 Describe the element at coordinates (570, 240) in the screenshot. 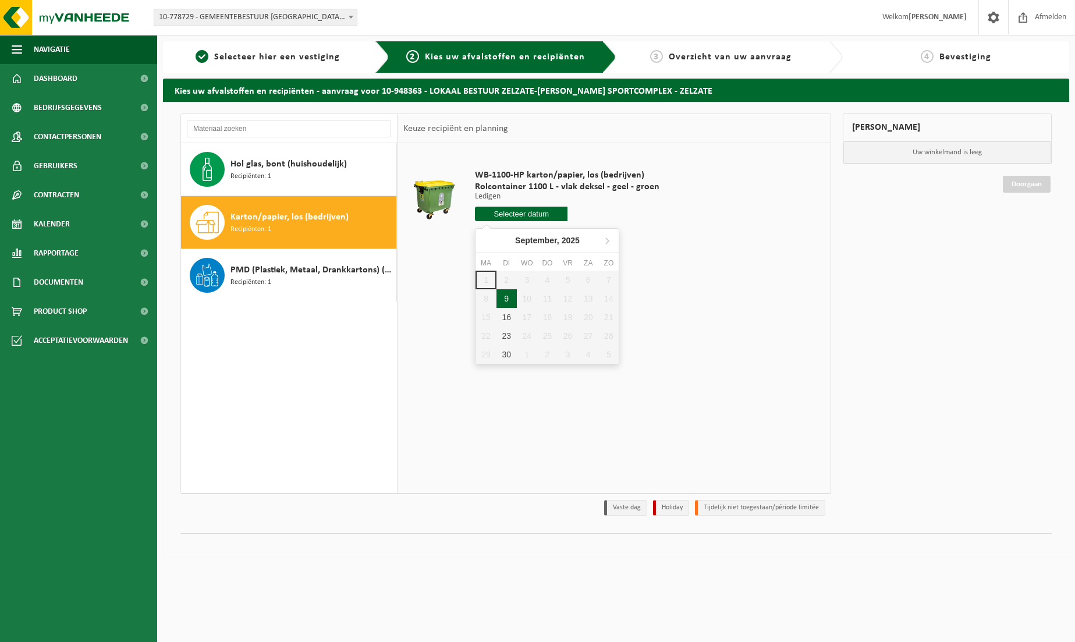

I see `i: 2025` at that location.